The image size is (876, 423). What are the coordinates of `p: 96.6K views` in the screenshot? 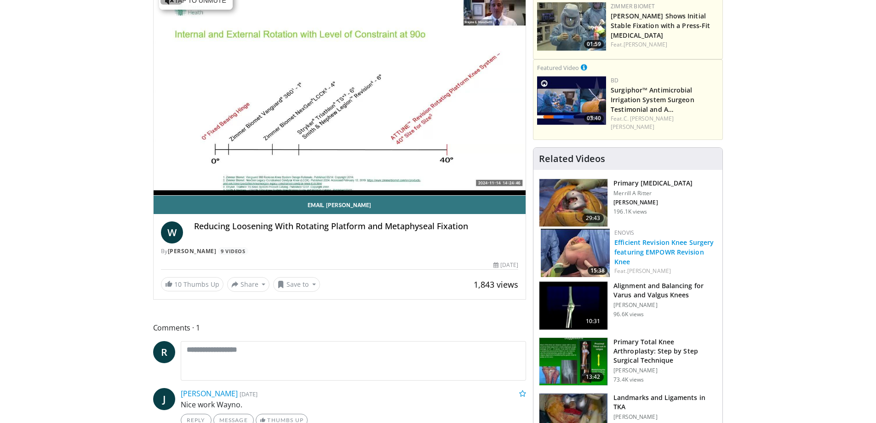 It's located at (629, 314).